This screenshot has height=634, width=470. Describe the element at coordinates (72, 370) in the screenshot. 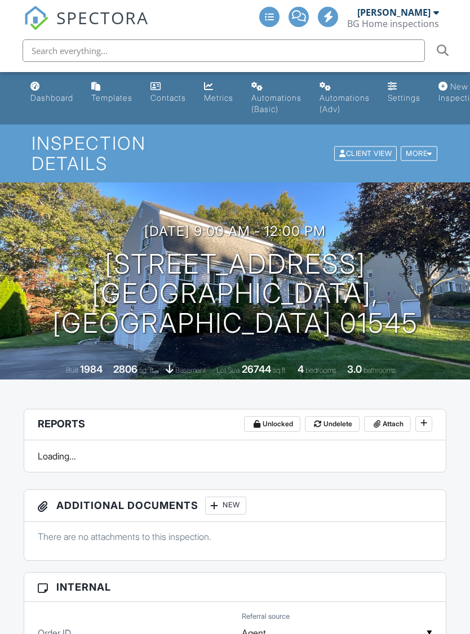

I see `span: Built` at that location.